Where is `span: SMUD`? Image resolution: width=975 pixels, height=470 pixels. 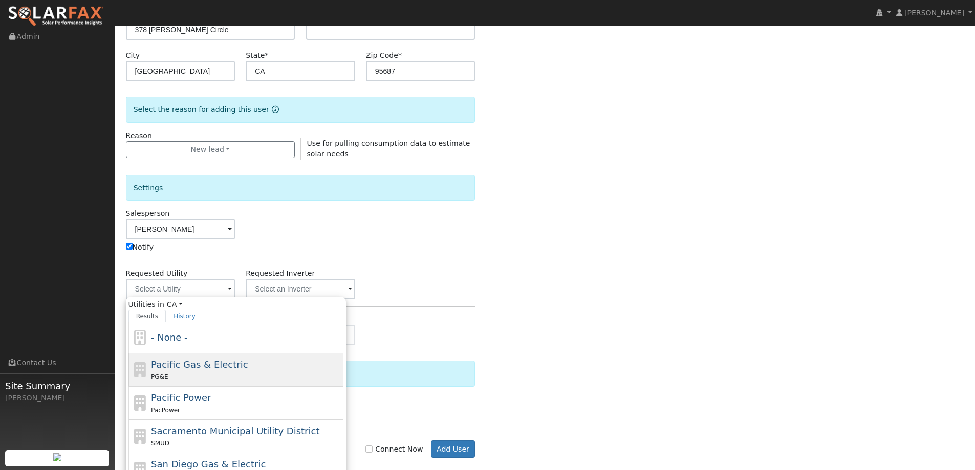 span: SMUD is located at coordinates (160, 444).